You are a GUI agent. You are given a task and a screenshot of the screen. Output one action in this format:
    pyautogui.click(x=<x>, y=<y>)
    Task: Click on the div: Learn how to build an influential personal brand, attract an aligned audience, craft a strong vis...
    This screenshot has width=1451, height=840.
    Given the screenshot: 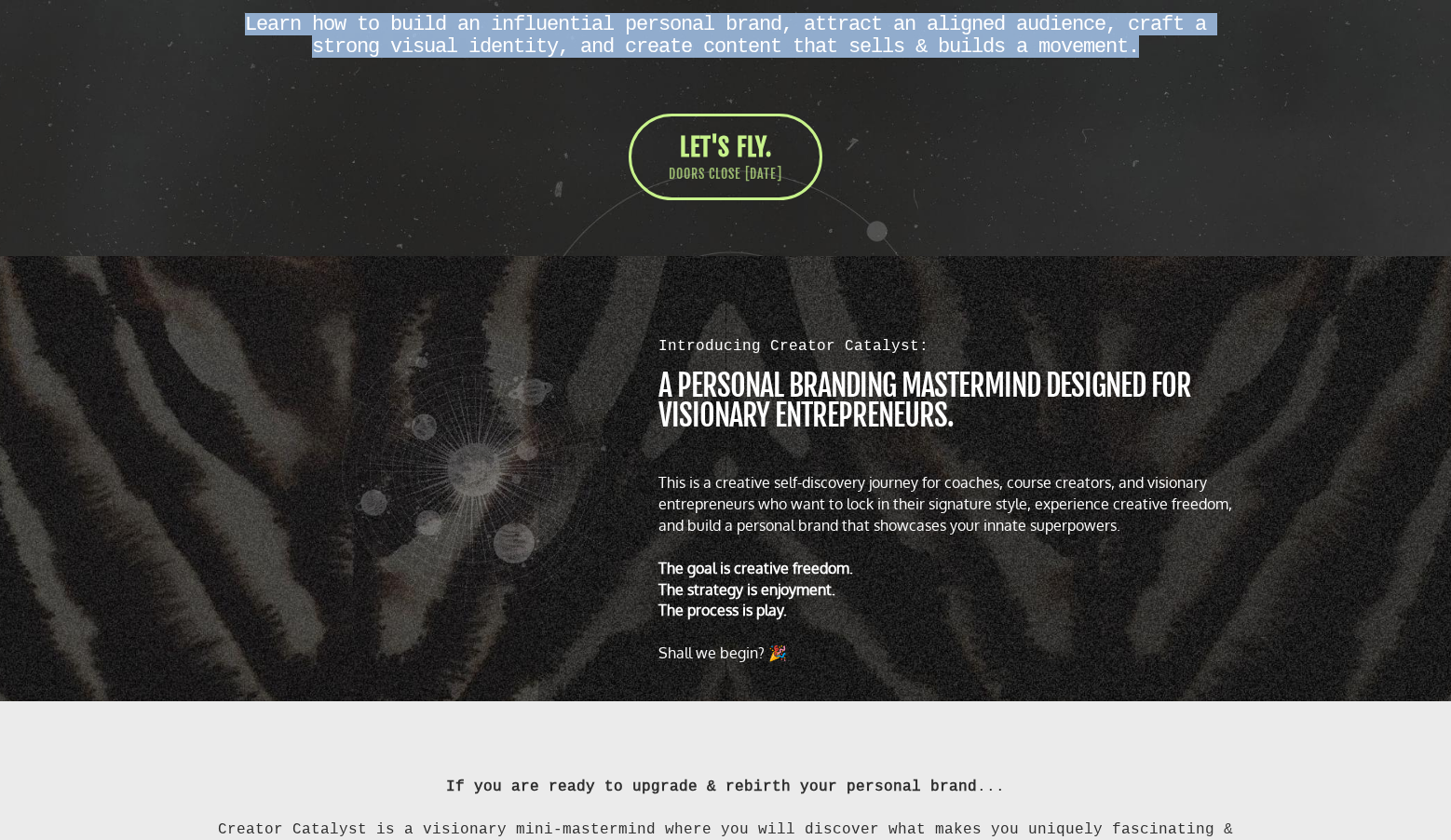 What is the action you would take?
    pyautogui.click(x=725, y=35)
    